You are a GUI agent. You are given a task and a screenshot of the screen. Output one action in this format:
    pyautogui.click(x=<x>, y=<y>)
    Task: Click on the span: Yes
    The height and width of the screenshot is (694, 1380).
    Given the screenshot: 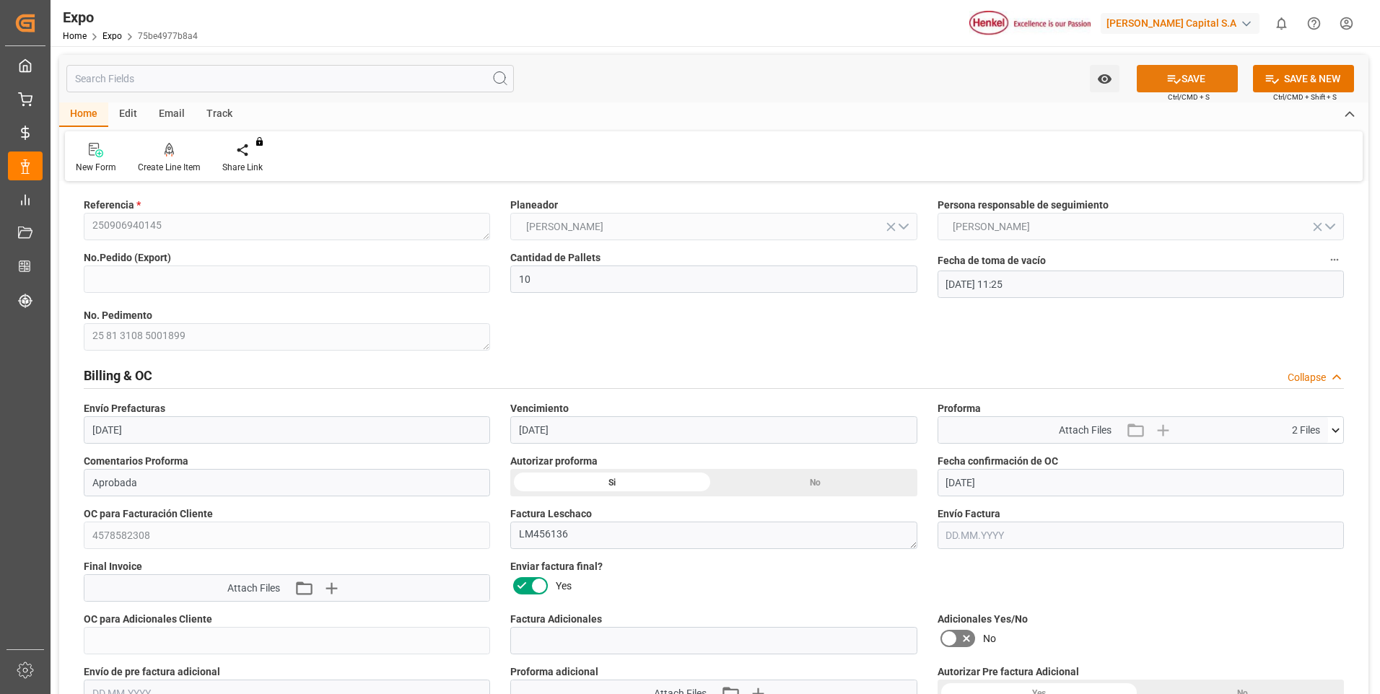 What is the action you would take?
    pyautogui.click(x=564, y=586)
    